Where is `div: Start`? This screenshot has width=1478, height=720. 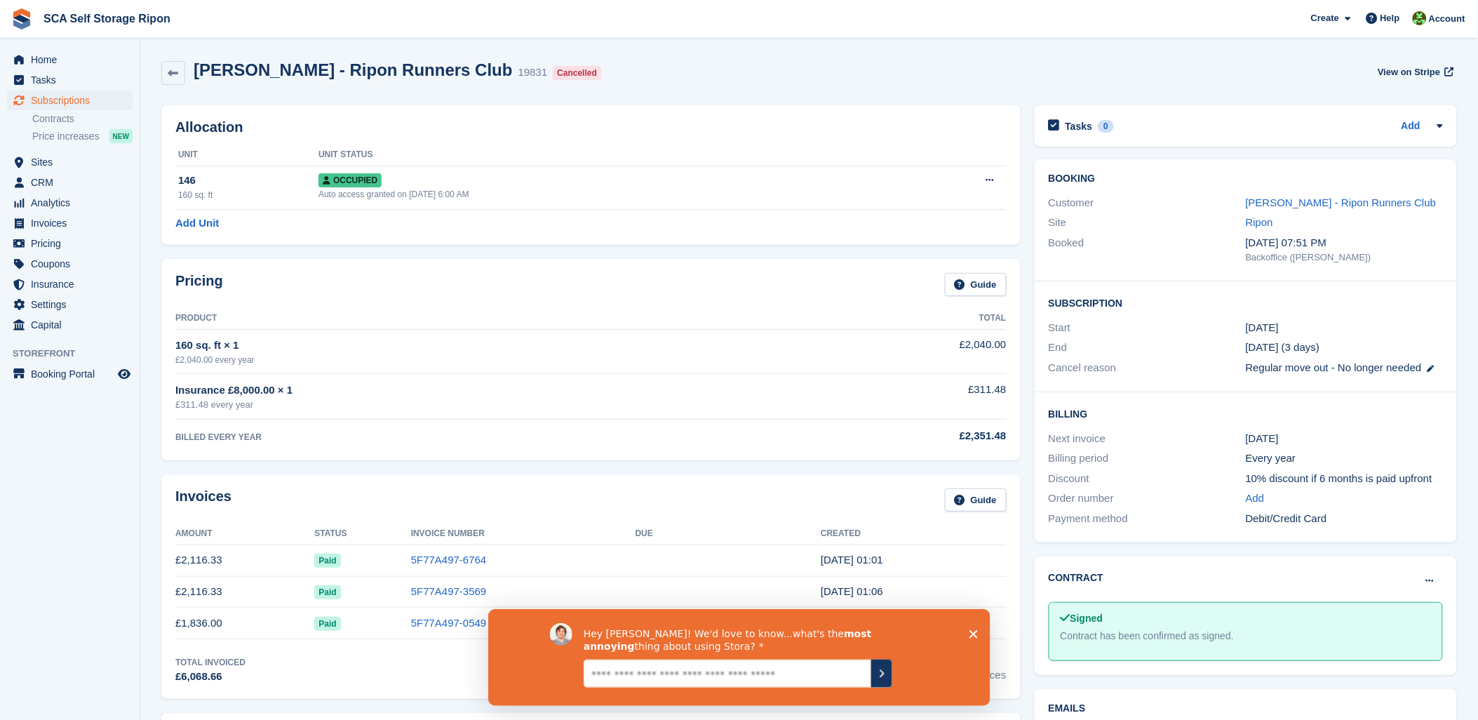 div: Start is located at coordinates (1147, 328).